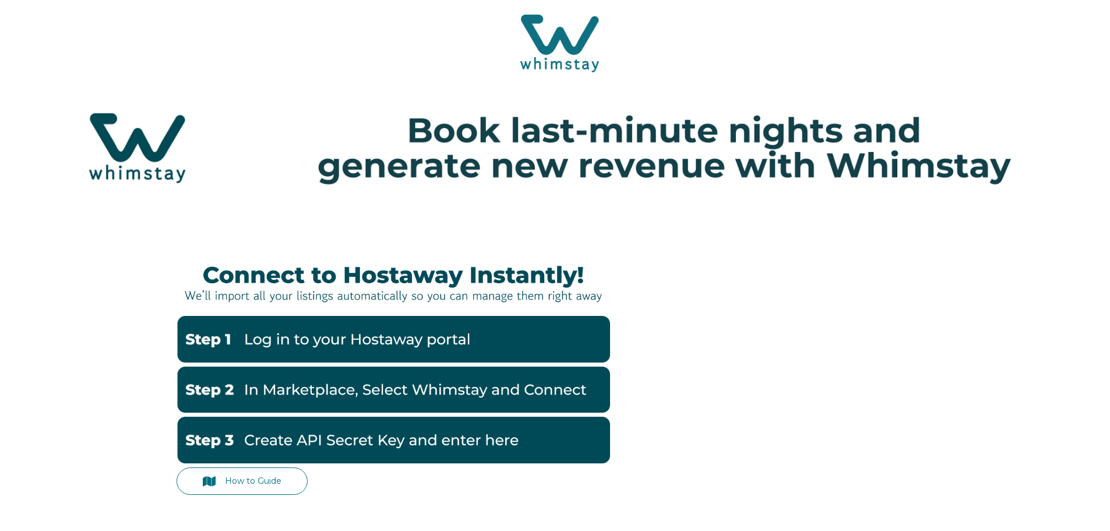 This screenshot has width=1110, height=531. I want to click on img: Hostaway2, so click(393, 390).